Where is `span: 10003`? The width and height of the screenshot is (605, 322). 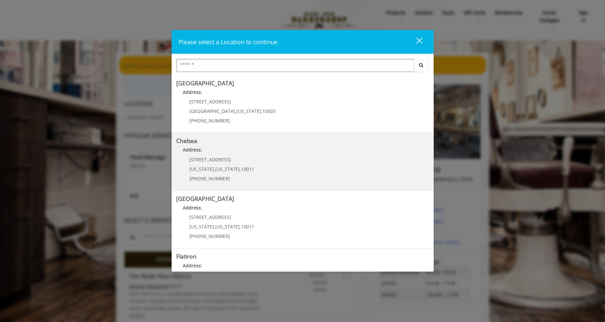 span: 10003 is located at coordinates (269, 111).